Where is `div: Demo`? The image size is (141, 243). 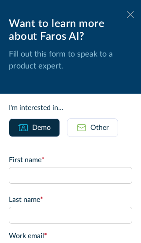 div: Demo is located at coordinates (42, 128).